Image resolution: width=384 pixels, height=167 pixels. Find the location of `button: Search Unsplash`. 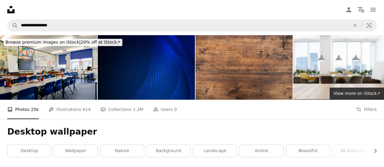

button: Search Unsplash is located at coordinates (13, 26).